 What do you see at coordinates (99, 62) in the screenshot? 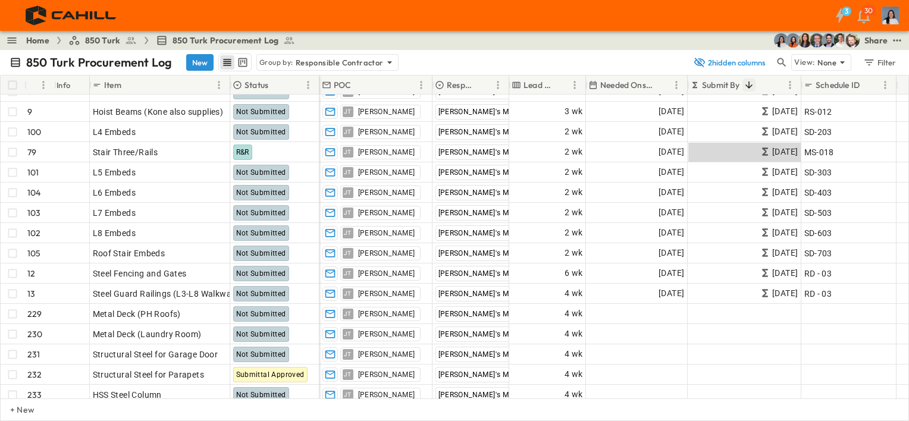
I see `p: 850 Turk Procurement Log` at bounding box center [99, 62].